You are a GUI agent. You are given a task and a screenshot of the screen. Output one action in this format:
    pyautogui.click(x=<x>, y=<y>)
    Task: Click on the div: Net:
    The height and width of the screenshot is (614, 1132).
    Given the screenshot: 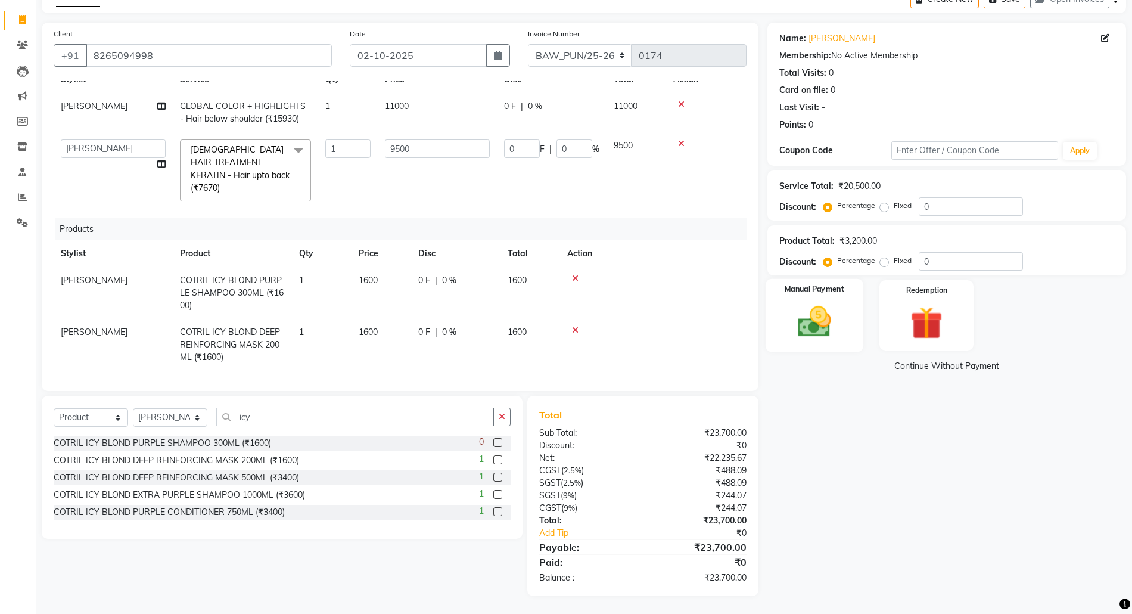 What is the action you would take?
    pyautogui.click(x=586, y=457)
    